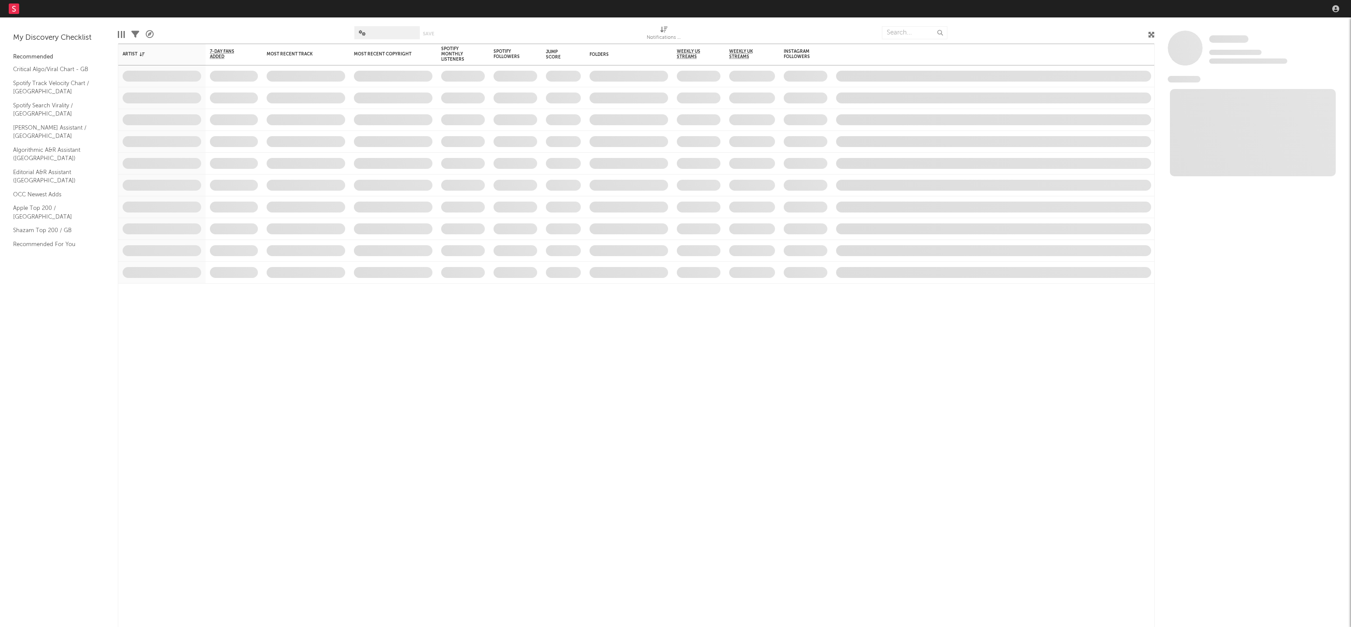 The height and width of the screenshot is (627, 1351). What do you see at coordinates (59, 38) in the screenshot?
I see `div: My Discovery Checklist` at bounding box center [59, 38].